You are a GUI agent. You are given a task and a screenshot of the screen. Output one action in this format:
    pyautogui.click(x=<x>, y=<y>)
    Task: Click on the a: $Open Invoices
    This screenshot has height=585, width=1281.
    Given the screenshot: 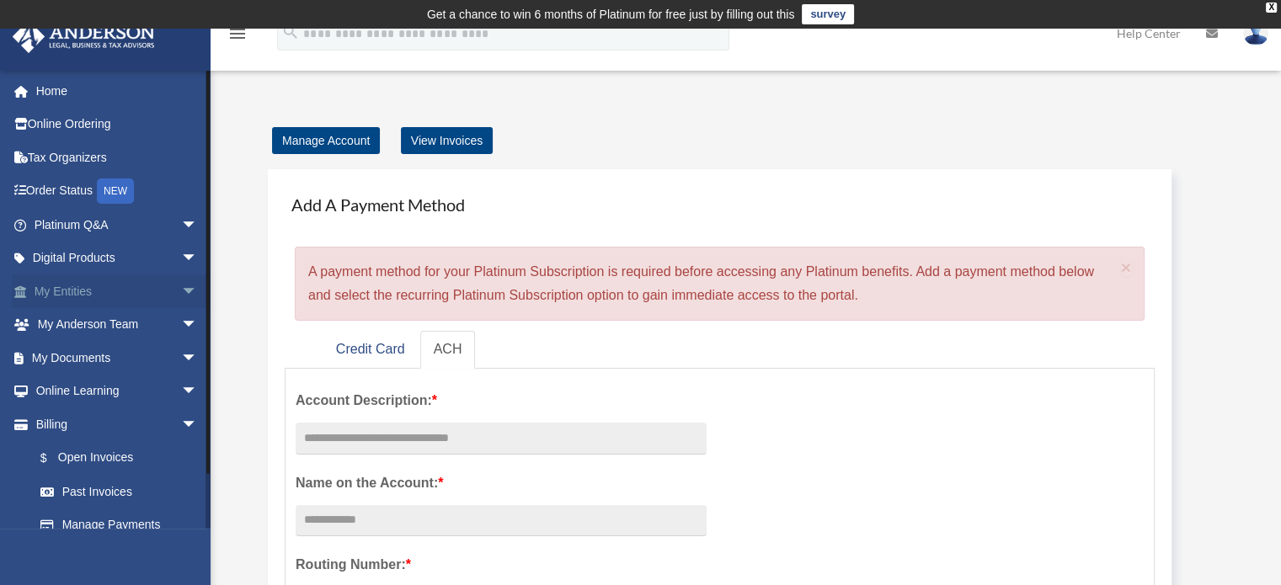 What is the action you would take?
    pyautogui.click(x=123, y=458)
    